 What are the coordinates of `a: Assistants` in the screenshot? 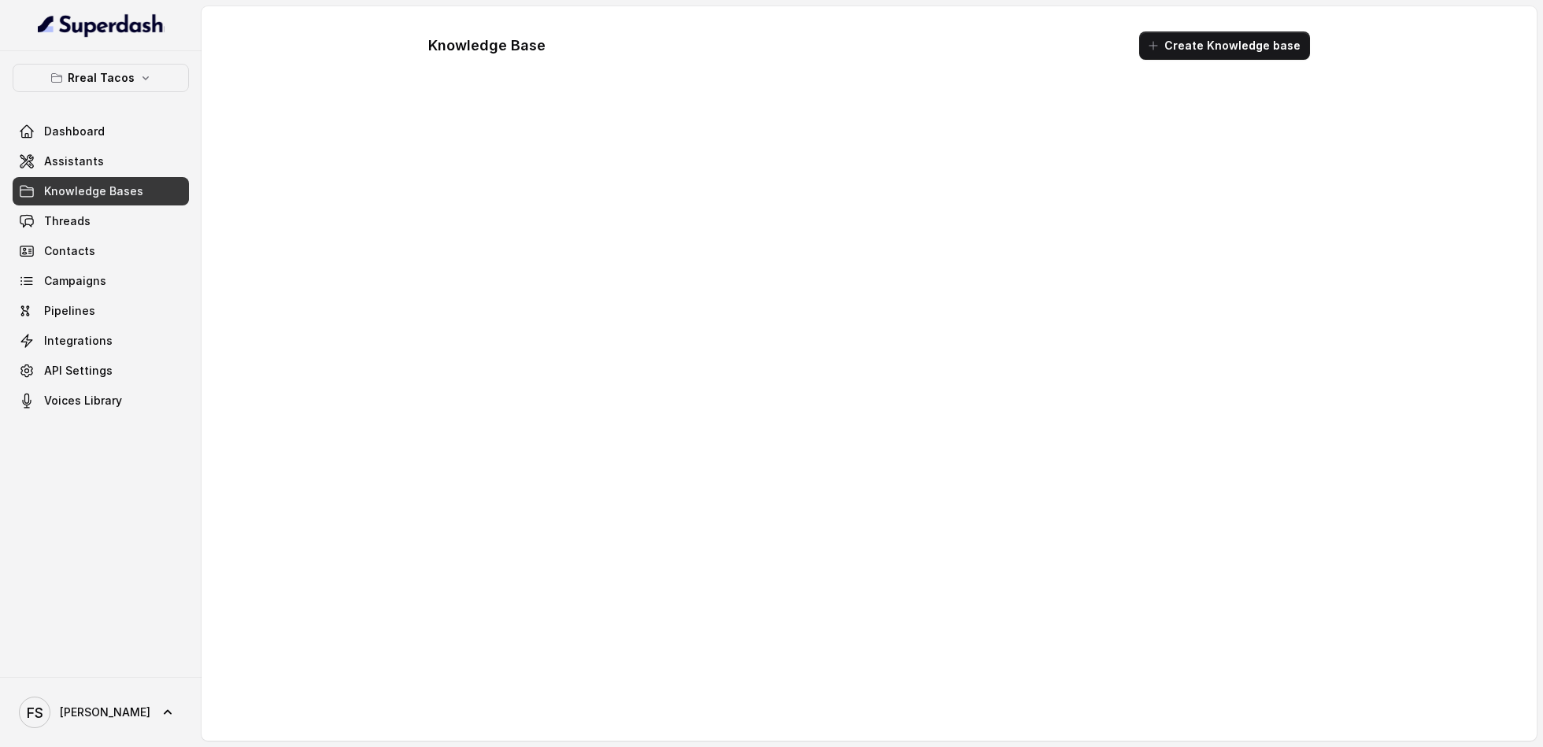 It's located at (101, 161).